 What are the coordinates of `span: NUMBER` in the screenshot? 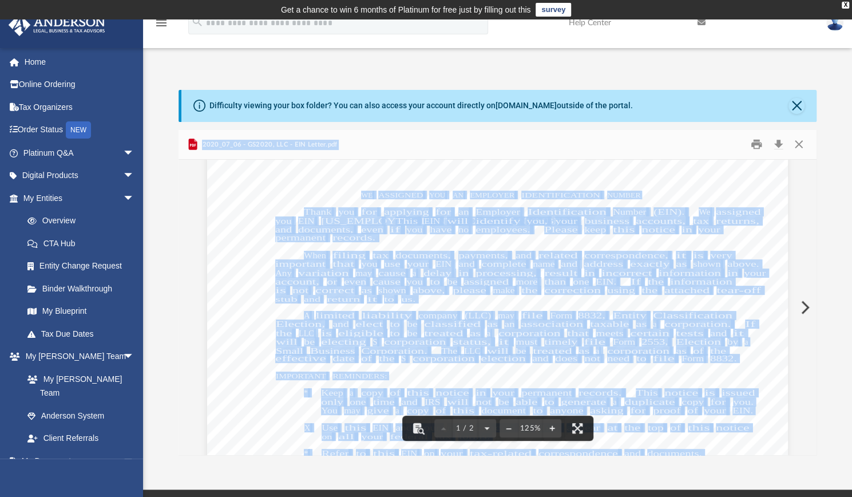 It's located at (624, 195).